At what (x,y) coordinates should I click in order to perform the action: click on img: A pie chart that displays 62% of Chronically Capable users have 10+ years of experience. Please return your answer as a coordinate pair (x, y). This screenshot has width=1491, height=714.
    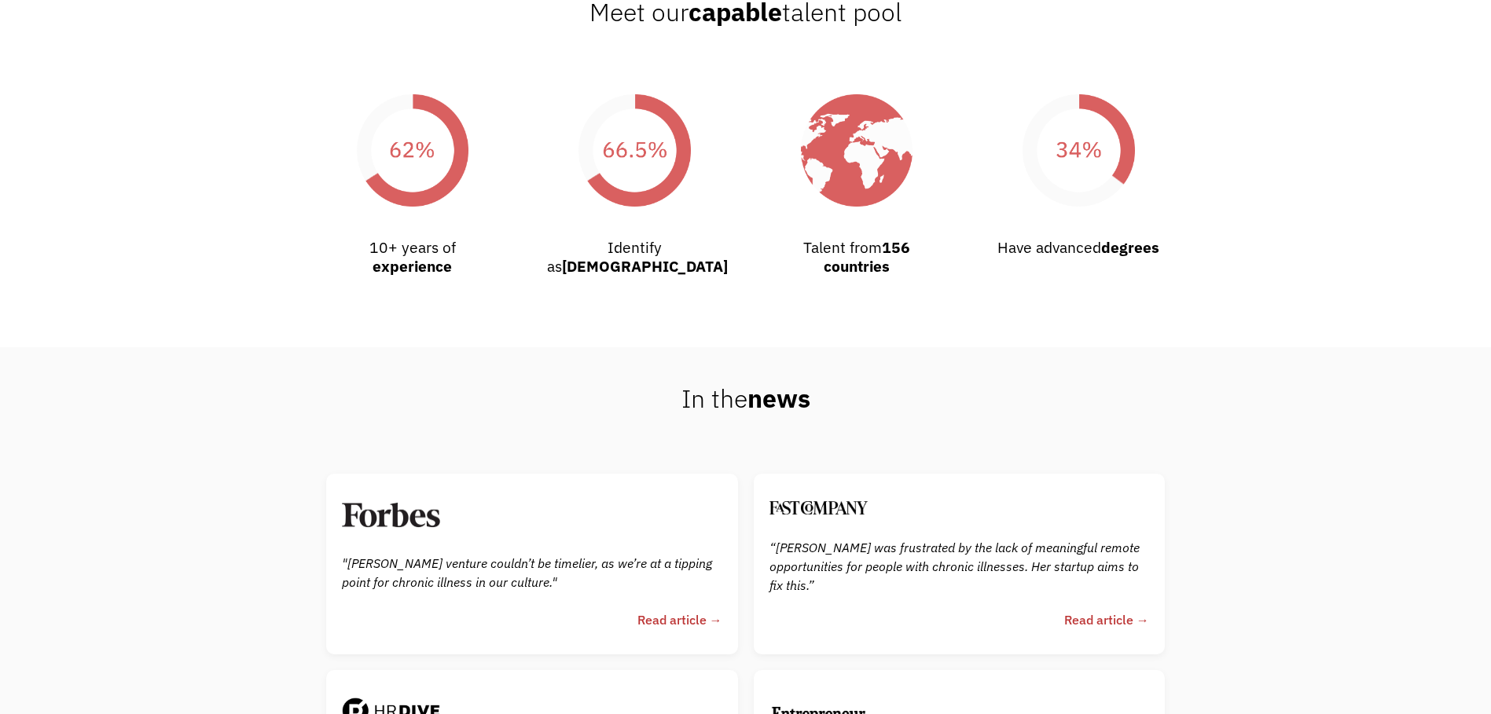
    Looking at the image, I should click on (413, 150).